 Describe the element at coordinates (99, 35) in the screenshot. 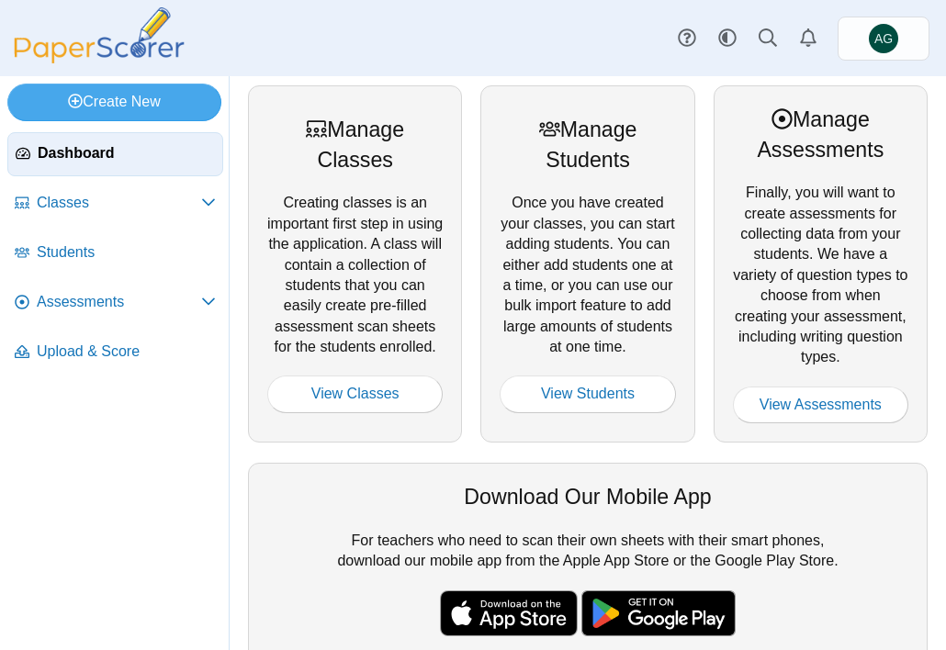

I see `img: PaperScorer` at that location.